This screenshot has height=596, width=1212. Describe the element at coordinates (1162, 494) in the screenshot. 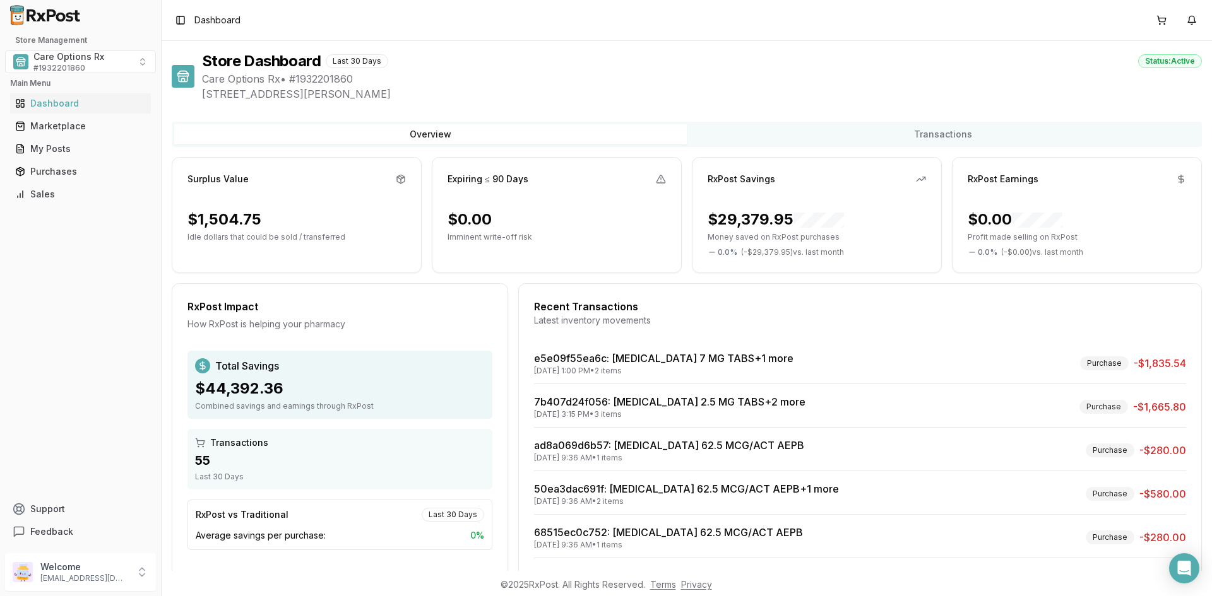

I see `span: -$580.00` at that location.